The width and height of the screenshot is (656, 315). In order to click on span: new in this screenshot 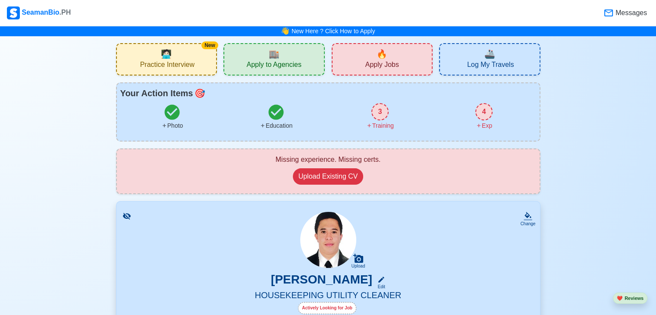, I will do `click(382, 54)`.